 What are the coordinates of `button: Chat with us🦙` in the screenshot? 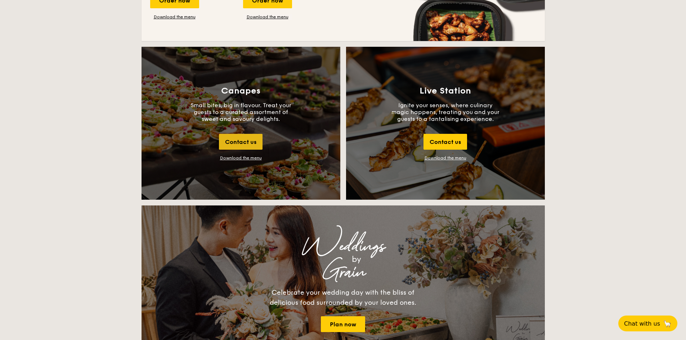 It's located at (647, 324).